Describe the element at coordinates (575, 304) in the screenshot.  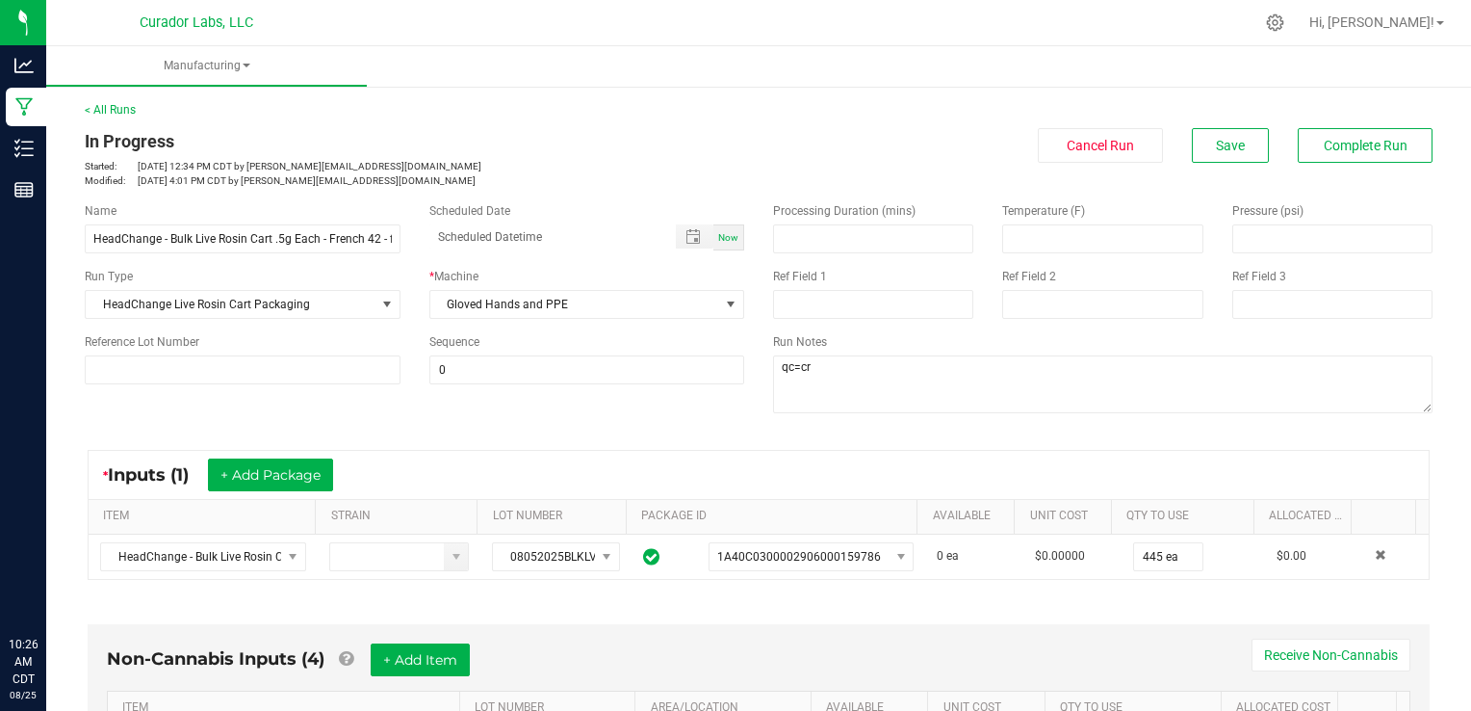
I see `span: Gloved Hands and PPE` at that location.